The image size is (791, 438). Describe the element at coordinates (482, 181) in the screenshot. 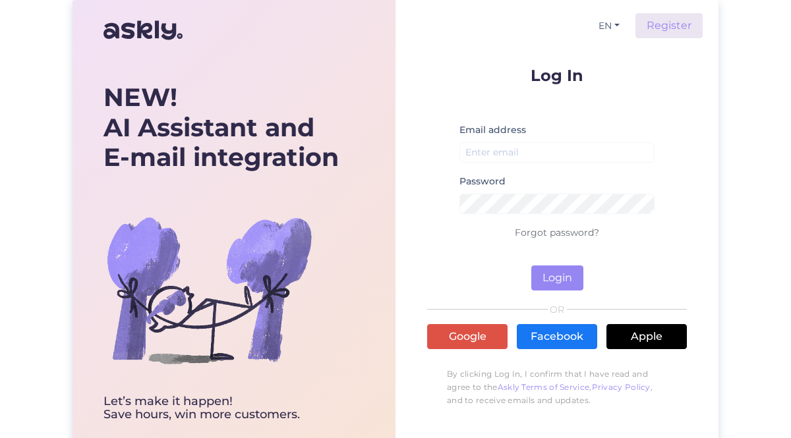

I see `label: Password` at that location.